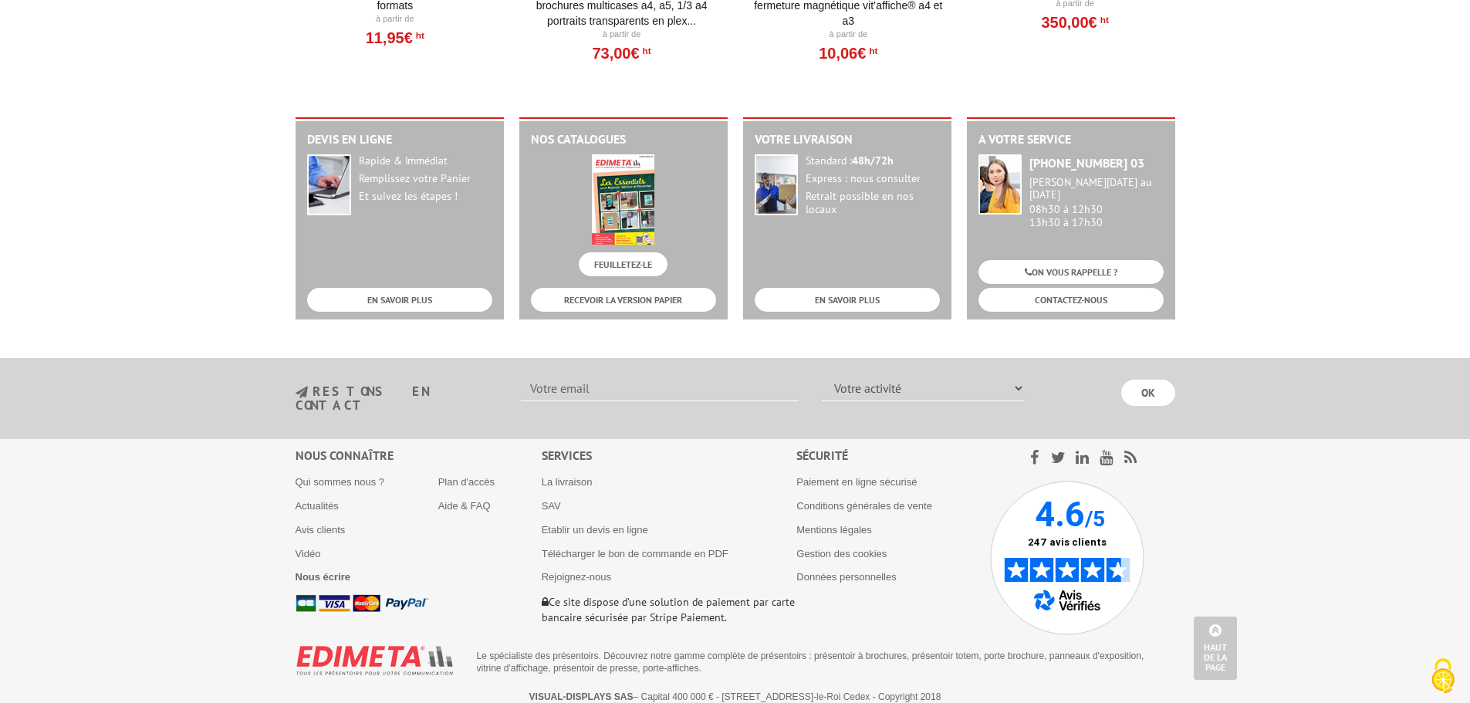  Describe the element at coordinates (466, 482) in the screenshot. I see `a: Plan d'accès` at that location.